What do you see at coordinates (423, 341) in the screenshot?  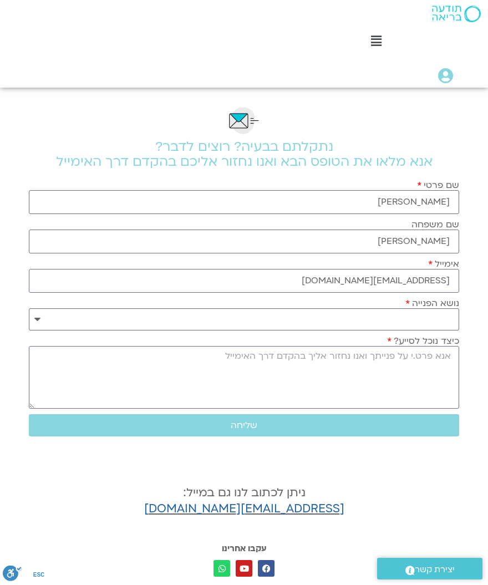 I see `label: כיצד נוכל לסייע?` at bounding box center [423, 341].